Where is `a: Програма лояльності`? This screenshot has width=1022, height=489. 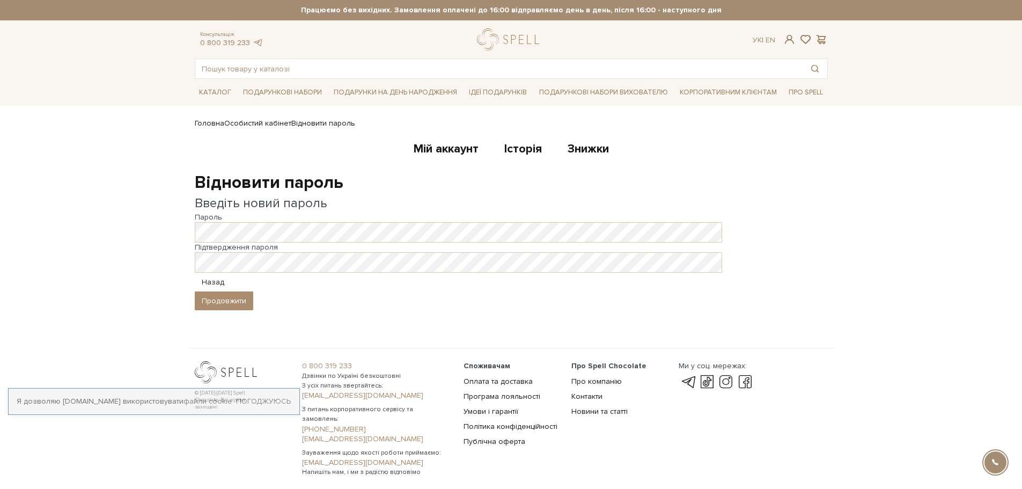
a: Програма лояльності is located at coordinates (502, 396).